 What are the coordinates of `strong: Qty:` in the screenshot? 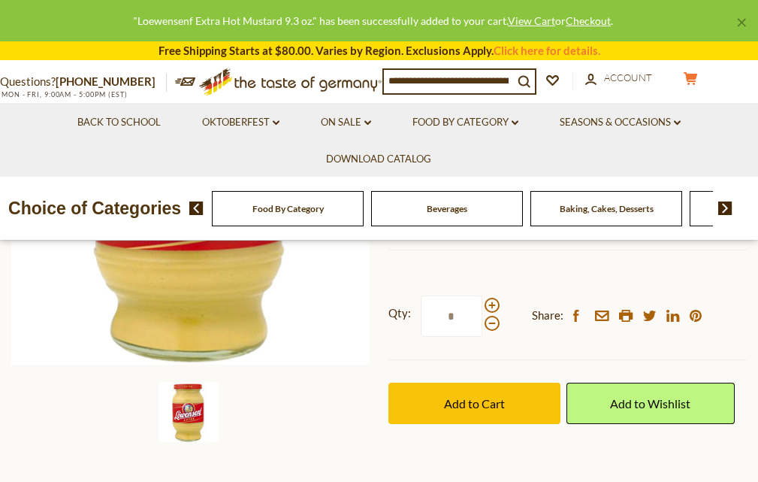 It's located at (400, 313).